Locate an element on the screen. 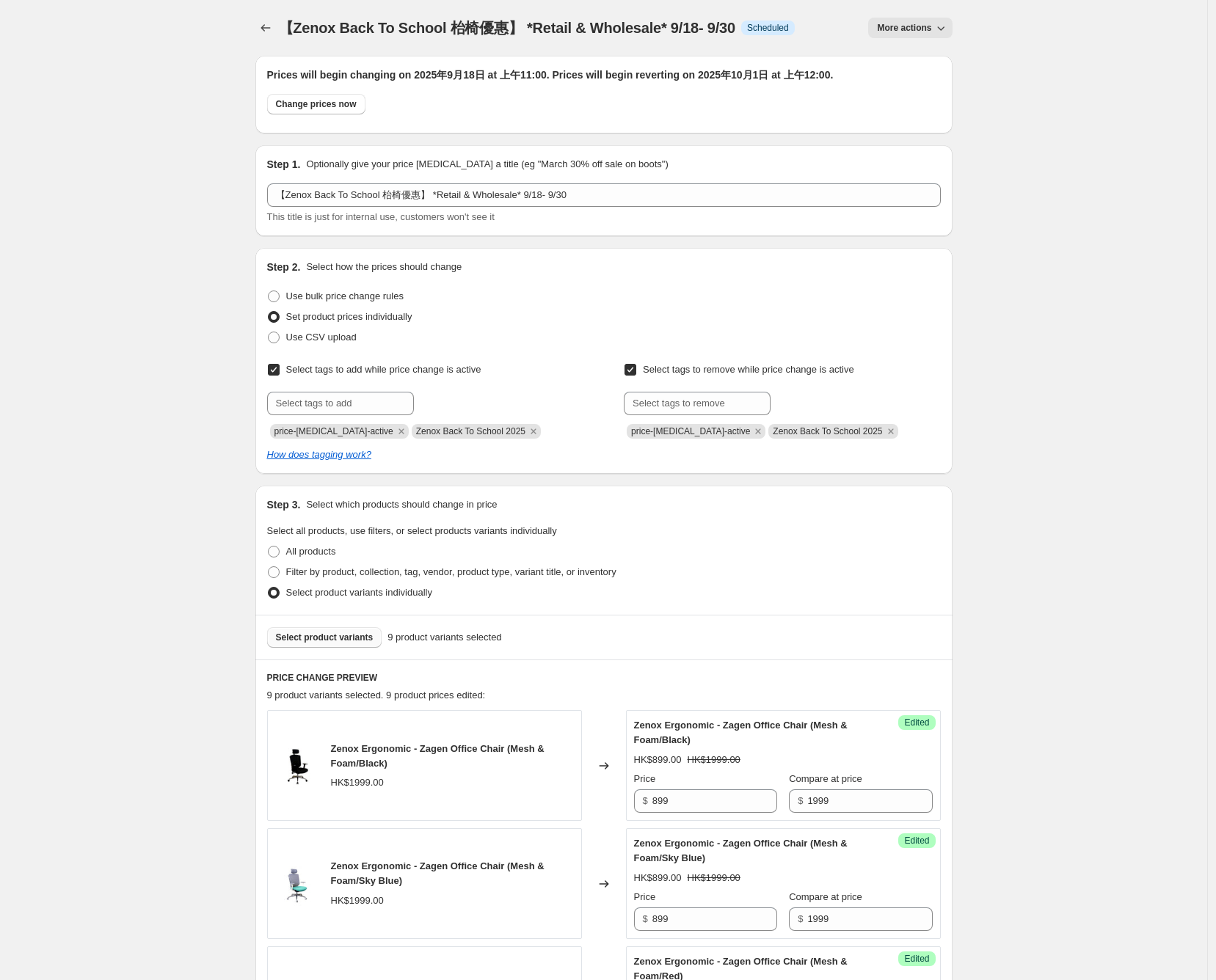  h6: PRICE CHANGE PREVIEW is located at coordinates (604, 677).